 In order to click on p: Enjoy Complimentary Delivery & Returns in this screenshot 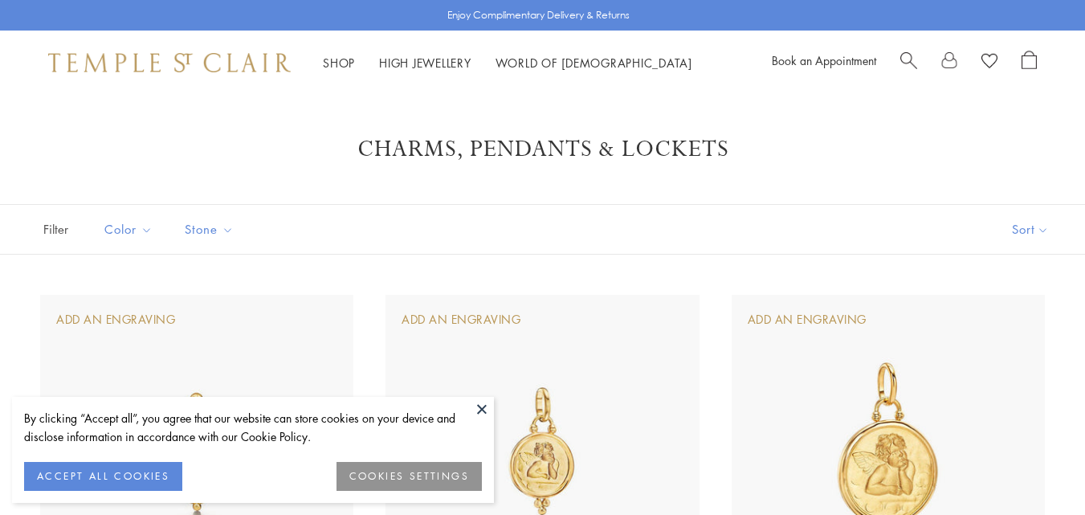, I will do `click(538, 15)`.